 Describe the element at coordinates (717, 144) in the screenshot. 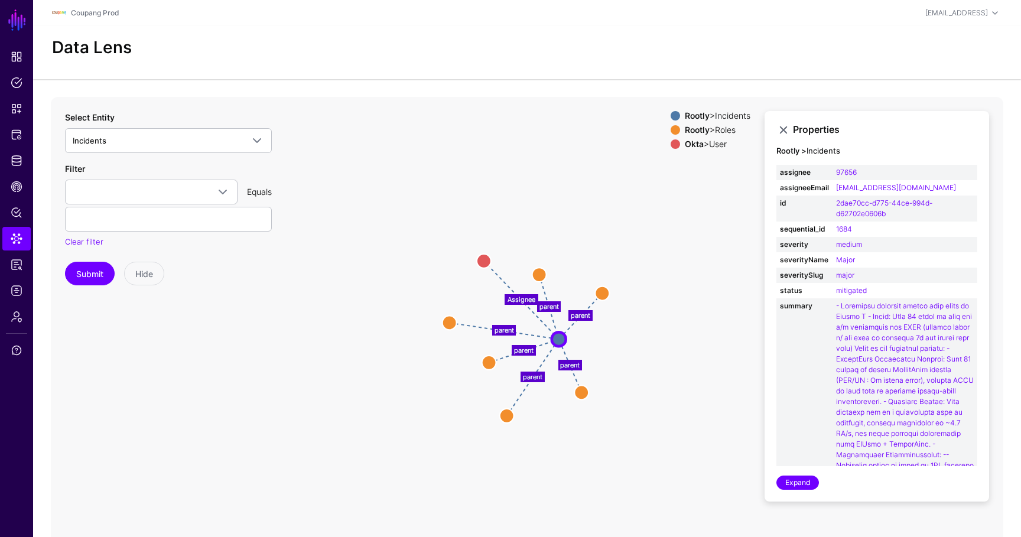

I see `div: > User` at that location.